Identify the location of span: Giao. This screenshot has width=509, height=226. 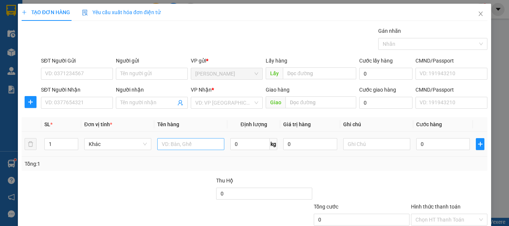
(275, 103).